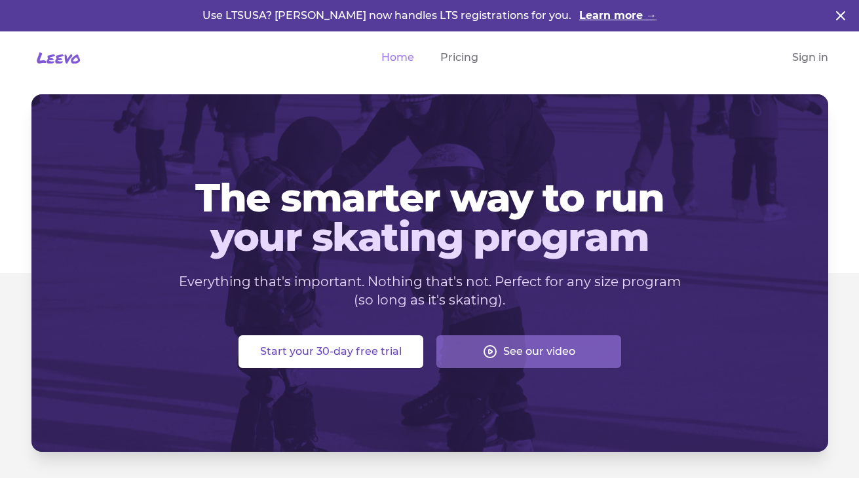  I want to click on button: Start your 30-day free trial, so click(331, 352).